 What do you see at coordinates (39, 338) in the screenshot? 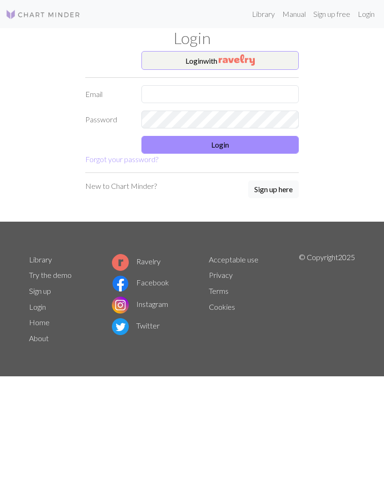
I see `a: About` at bounding box center [39, 338].